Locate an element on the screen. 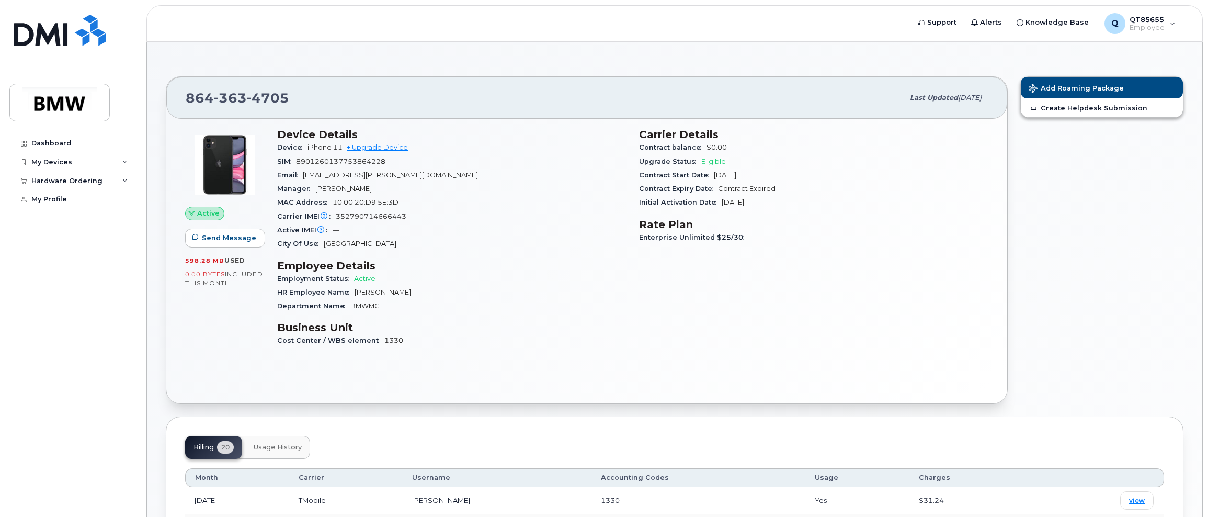 The image size is (1208, 517). span: Usage History is located at coordinates (278, 447).